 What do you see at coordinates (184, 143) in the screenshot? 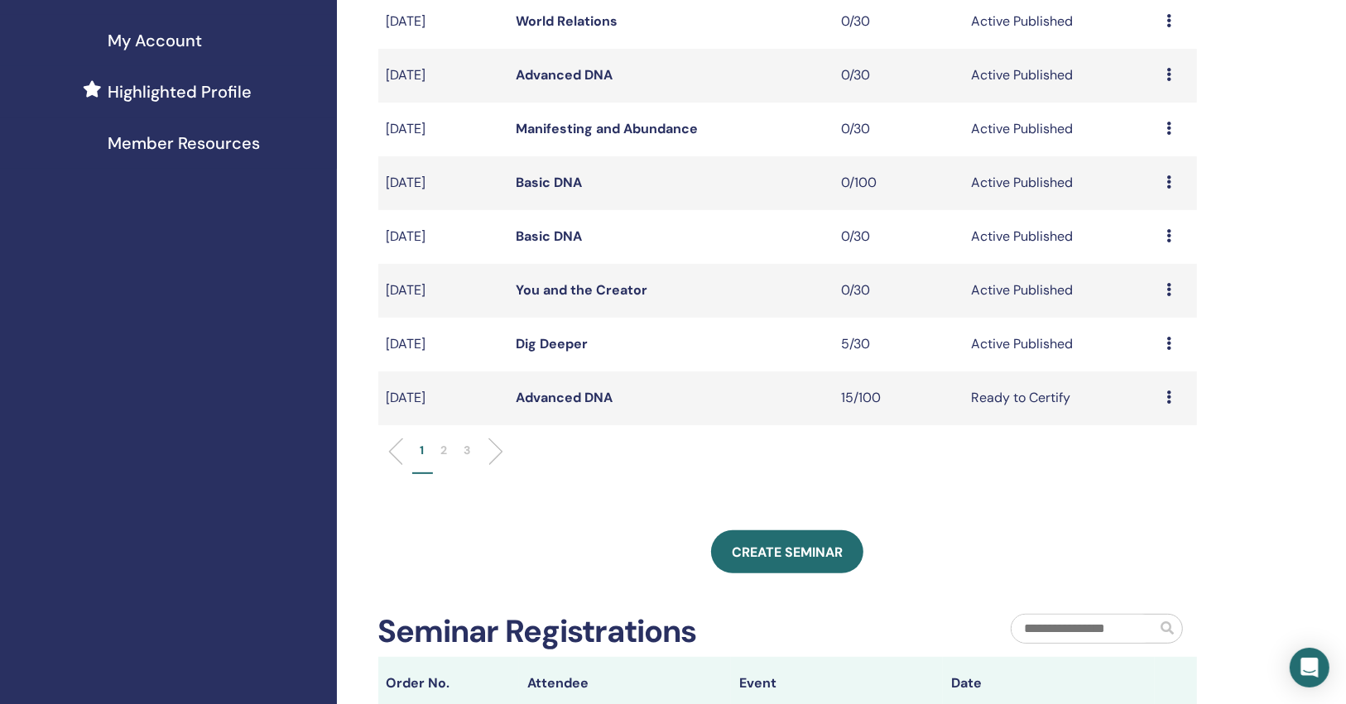
I see `span: Member Resources` at bounding box center [184, 143].